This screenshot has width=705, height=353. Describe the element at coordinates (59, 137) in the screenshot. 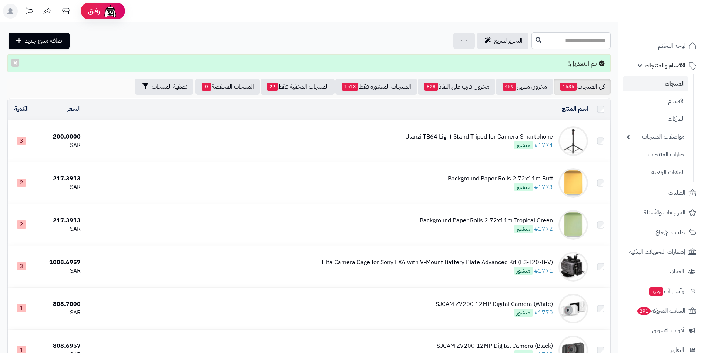

I see `div: 200.0000` at that location.